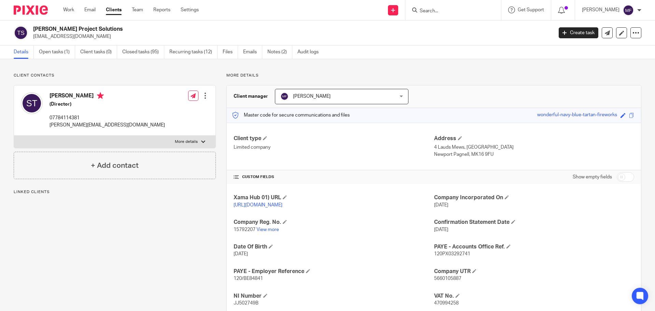 Image resolution: width=655 pixels, height=311 pixels. Describe the element at coordinates (230, 52) in the screenshot. I see `a: Files` at that location.